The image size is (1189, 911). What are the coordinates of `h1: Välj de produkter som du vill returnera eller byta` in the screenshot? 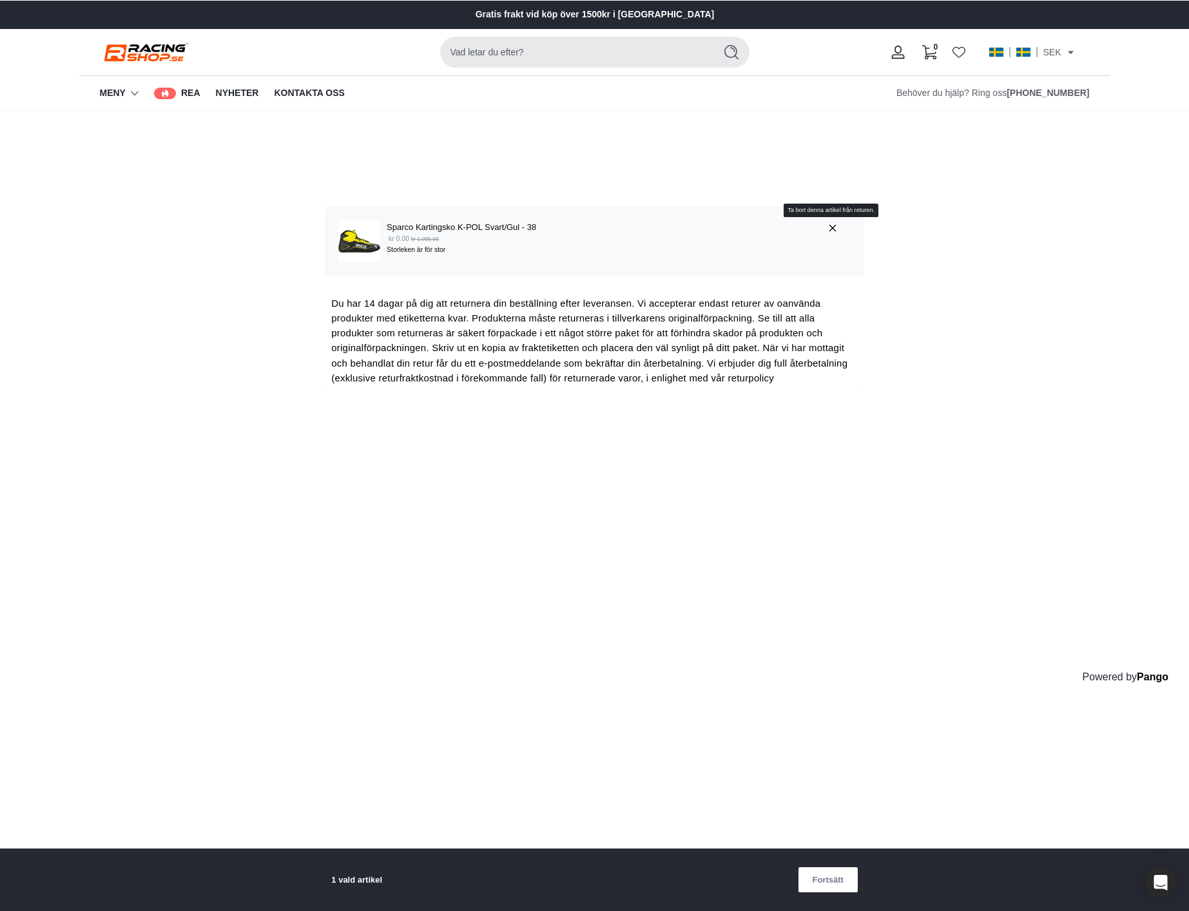 It's located at (594, 184).